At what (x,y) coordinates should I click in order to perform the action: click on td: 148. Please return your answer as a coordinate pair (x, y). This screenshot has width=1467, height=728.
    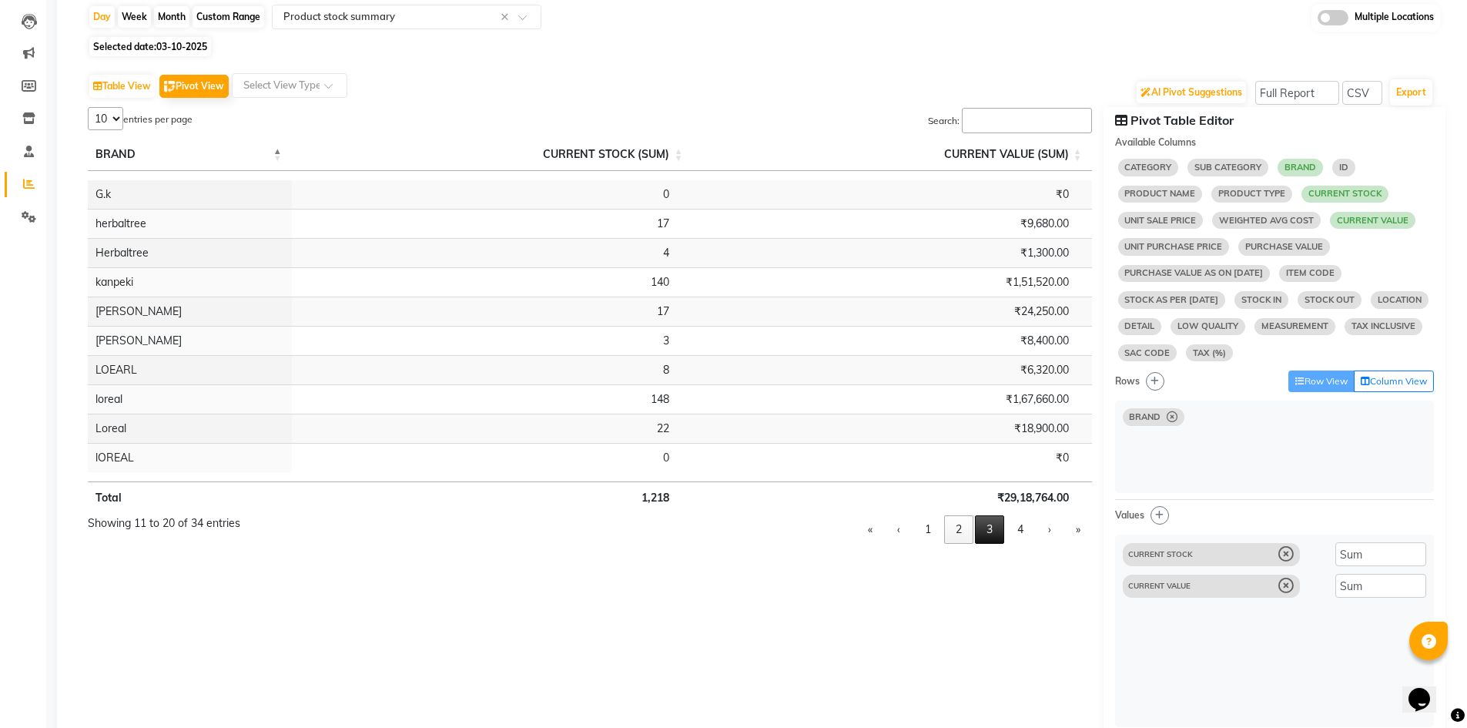
    Looking at the image, I should click on (492, 399).